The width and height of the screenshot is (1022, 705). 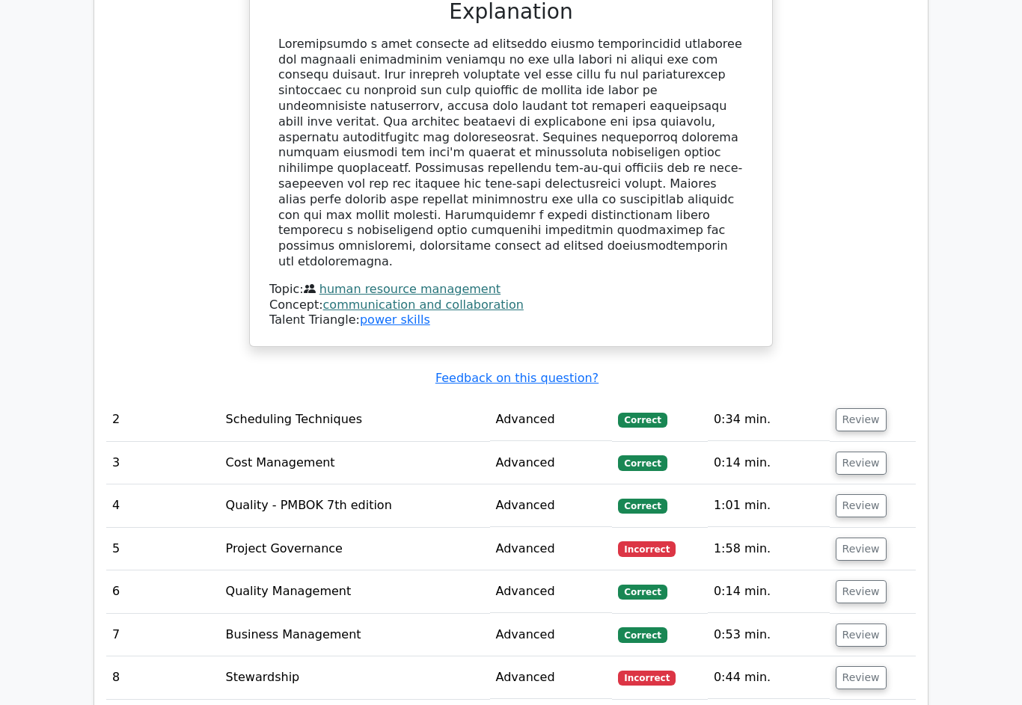 What do you see at coordinates (163, 506) in the screenshot?
I see `td: 4` at bounding box center [163, 506].